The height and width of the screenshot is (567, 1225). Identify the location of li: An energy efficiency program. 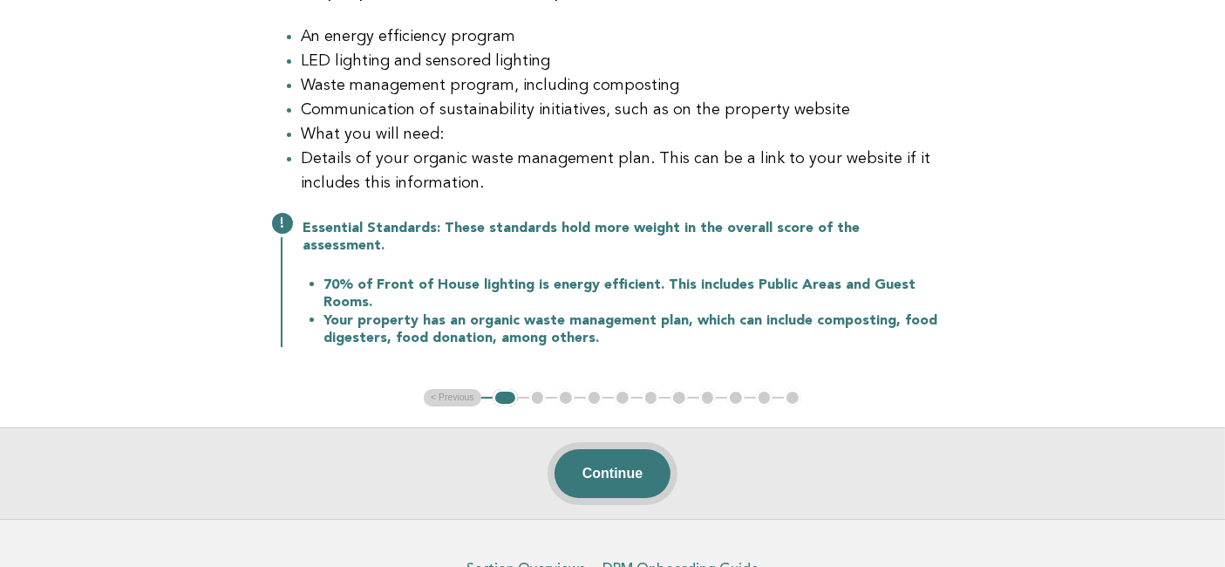
(623, 37).